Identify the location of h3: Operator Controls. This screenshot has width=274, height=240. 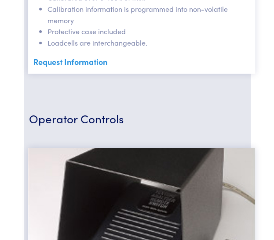
(137, 119).